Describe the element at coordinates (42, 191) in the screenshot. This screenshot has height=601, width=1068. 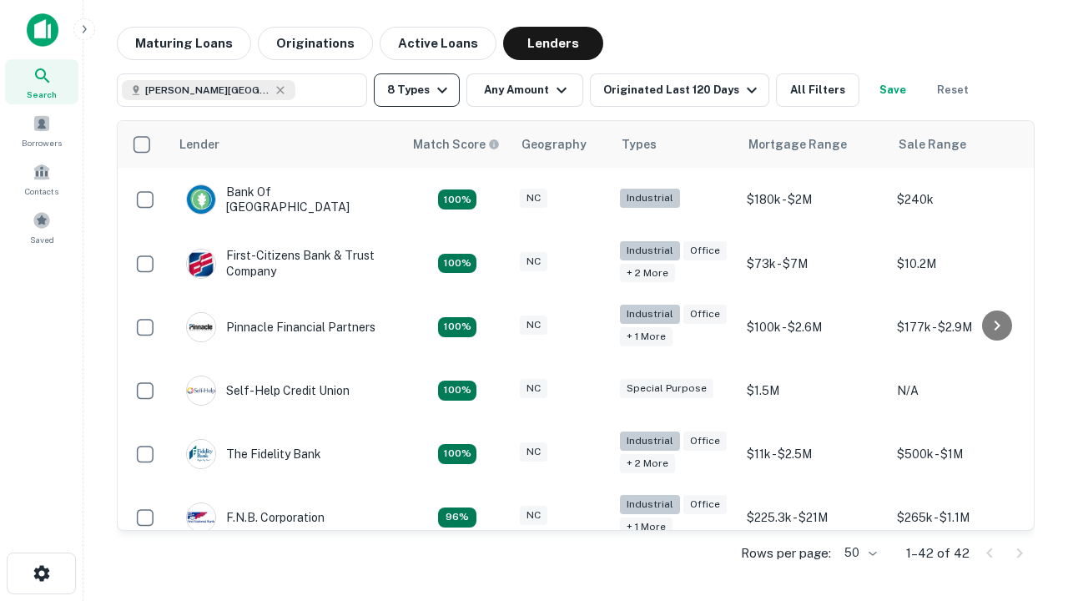
I see `span: Contacts` at that location.